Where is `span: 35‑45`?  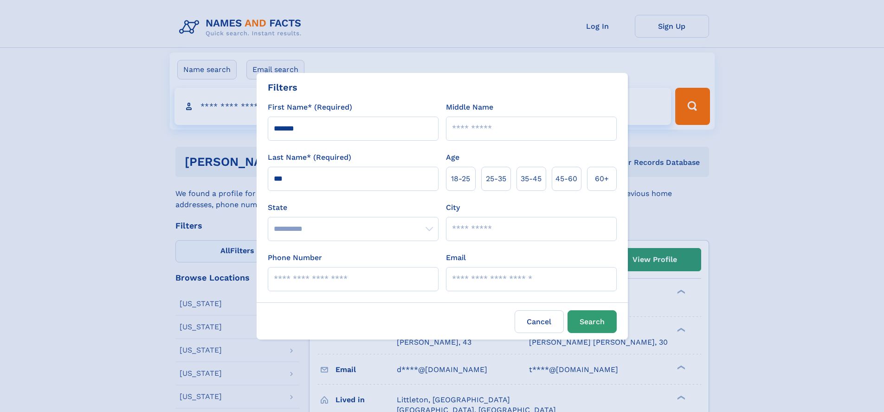 span: 35‑45 is located at coordinates (531, 179).